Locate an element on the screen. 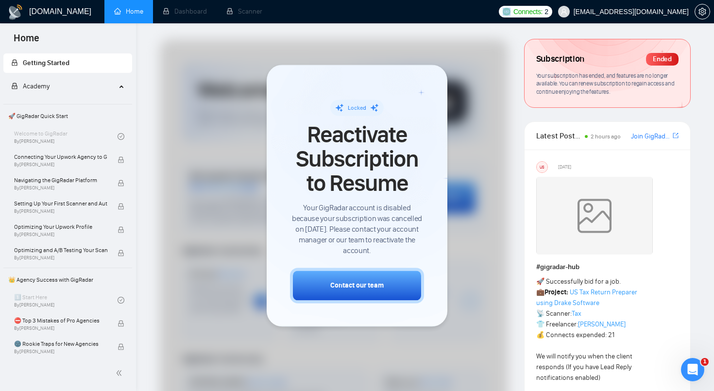  button: Contact our team is located at coordinates (357, 285).